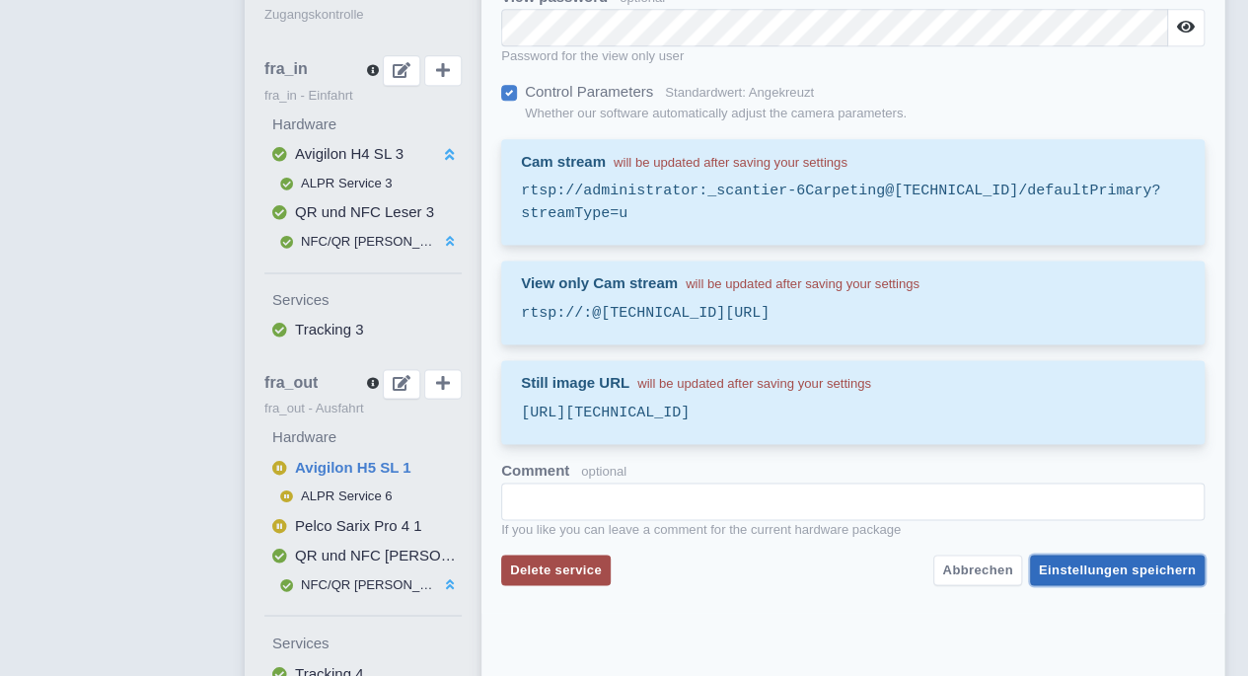 The image size is (1248, 676). I want to click on label: View only Cam stream, so click(720, 283).